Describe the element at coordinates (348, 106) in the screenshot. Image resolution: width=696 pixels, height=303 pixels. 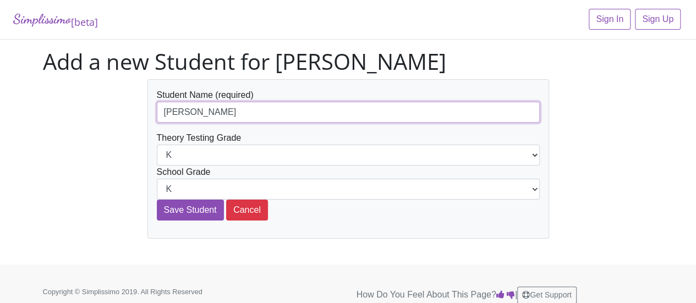
I see `div: Student Name (required)` at that location.